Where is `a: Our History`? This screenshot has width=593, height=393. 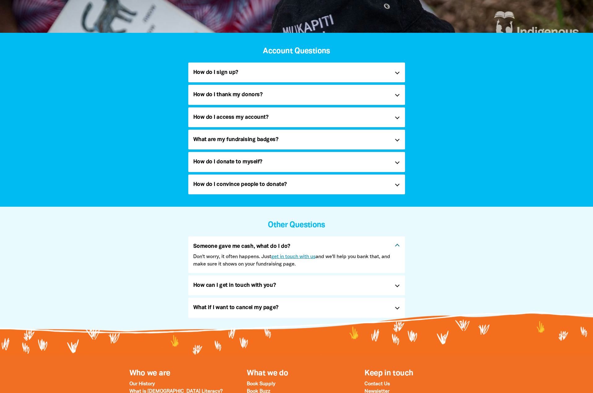
a: Our History is located at coordinates (142, 384).